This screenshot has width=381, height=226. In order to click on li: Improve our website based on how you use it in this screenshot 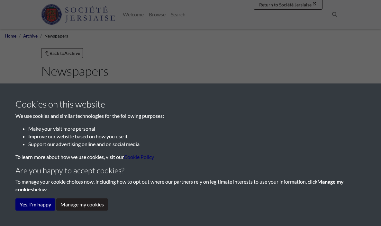, I will do `click(197, 136)`.